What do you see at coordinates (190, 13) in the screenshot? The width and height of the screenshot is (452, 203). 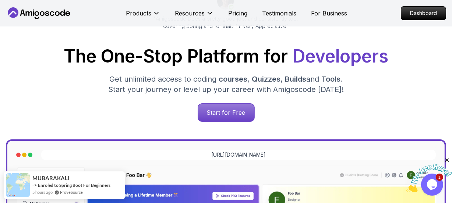 I see `p: Resources` at bounding box center [190, 13].